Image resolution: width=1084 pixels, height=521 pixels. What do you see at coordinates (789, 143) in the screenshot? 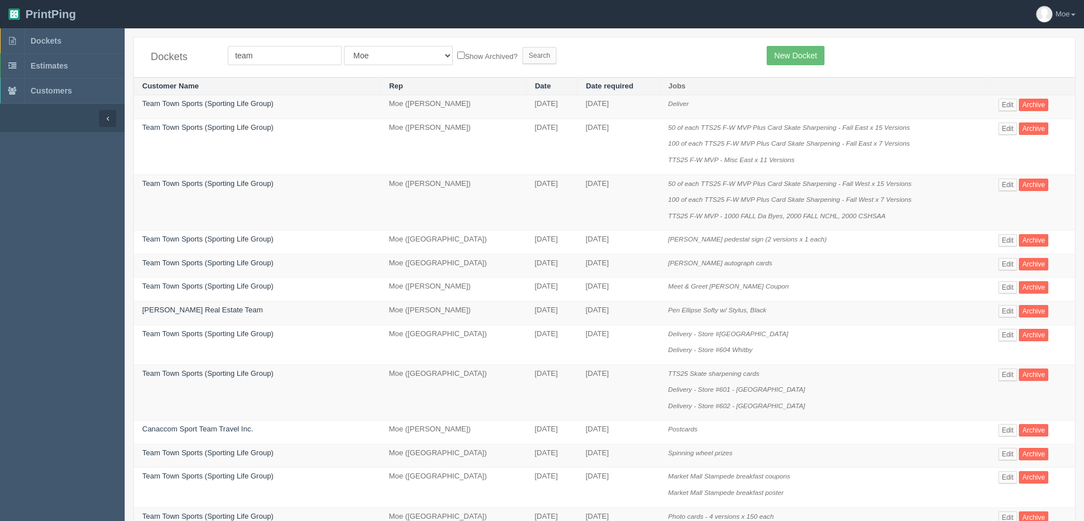
I see `i: 100 of each TTS25 F-W MVP Plus Card Skate Sharpening - Fall East x 7 Versions` at bounding box center [789, 143].